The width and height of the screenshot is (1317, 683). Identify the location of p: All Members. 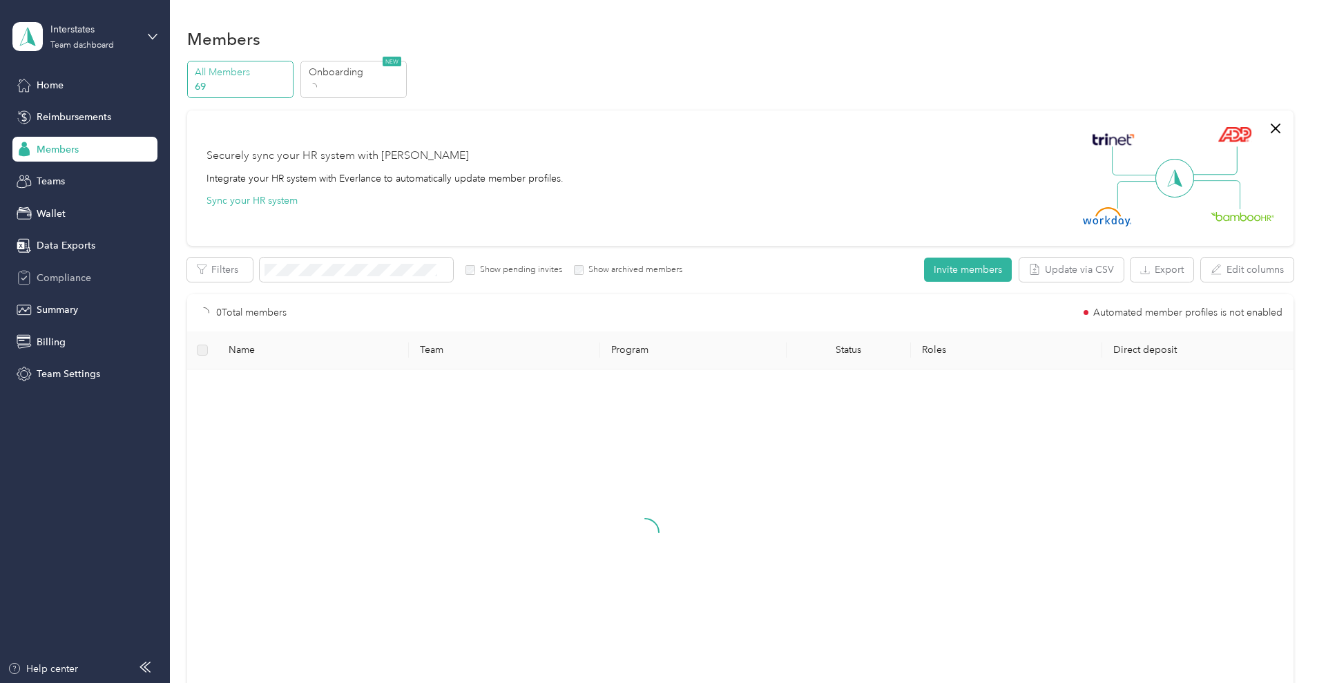
(242, 72).